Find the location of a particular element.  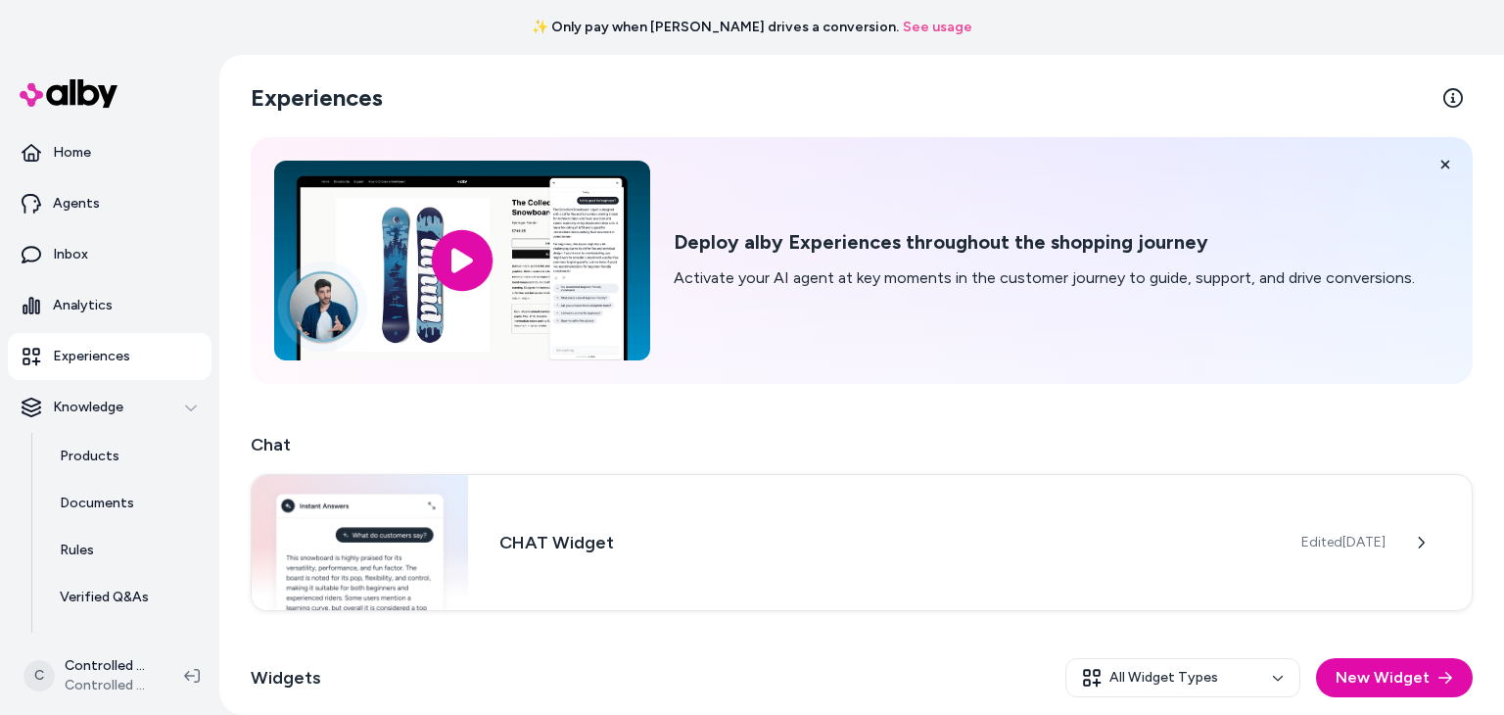

a: Home is located at coordinates (110, 153).